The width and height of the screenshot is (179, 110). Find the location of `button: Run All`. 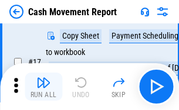

button: Run All is located at coordinates (43, 87).